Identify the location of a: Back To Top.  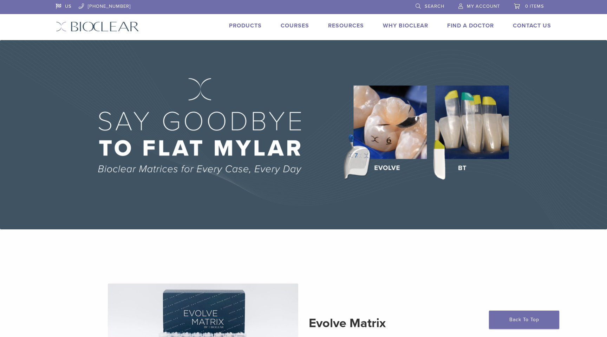
(524, 319).